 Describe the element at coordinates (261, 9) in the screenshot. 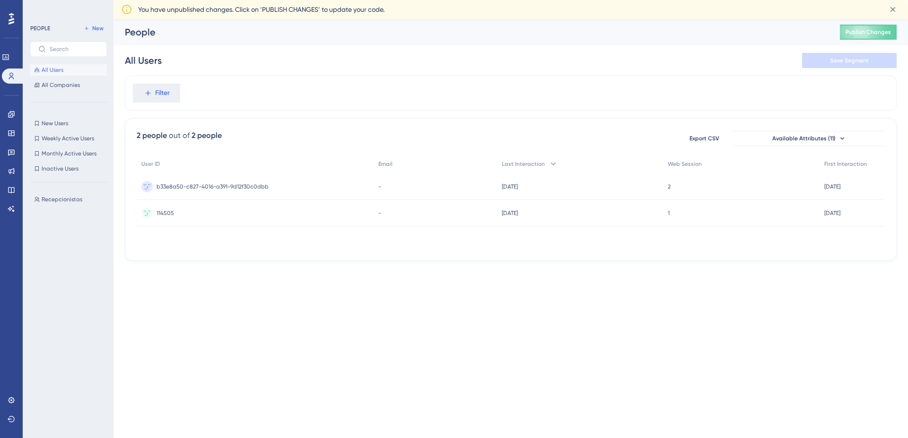

I see `span: You have unpublished changes. Click on ‘PUBLISH CHANGES’ to update your code.` at that location.